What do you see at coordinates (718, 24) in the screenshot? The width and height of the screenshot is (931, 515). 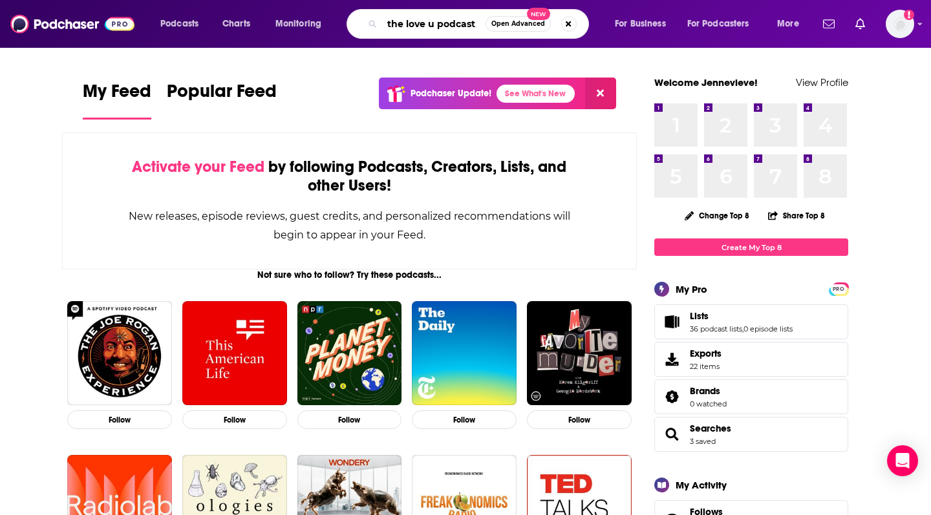 I see `span: For Podcasters` at bounding box center [718, 24].